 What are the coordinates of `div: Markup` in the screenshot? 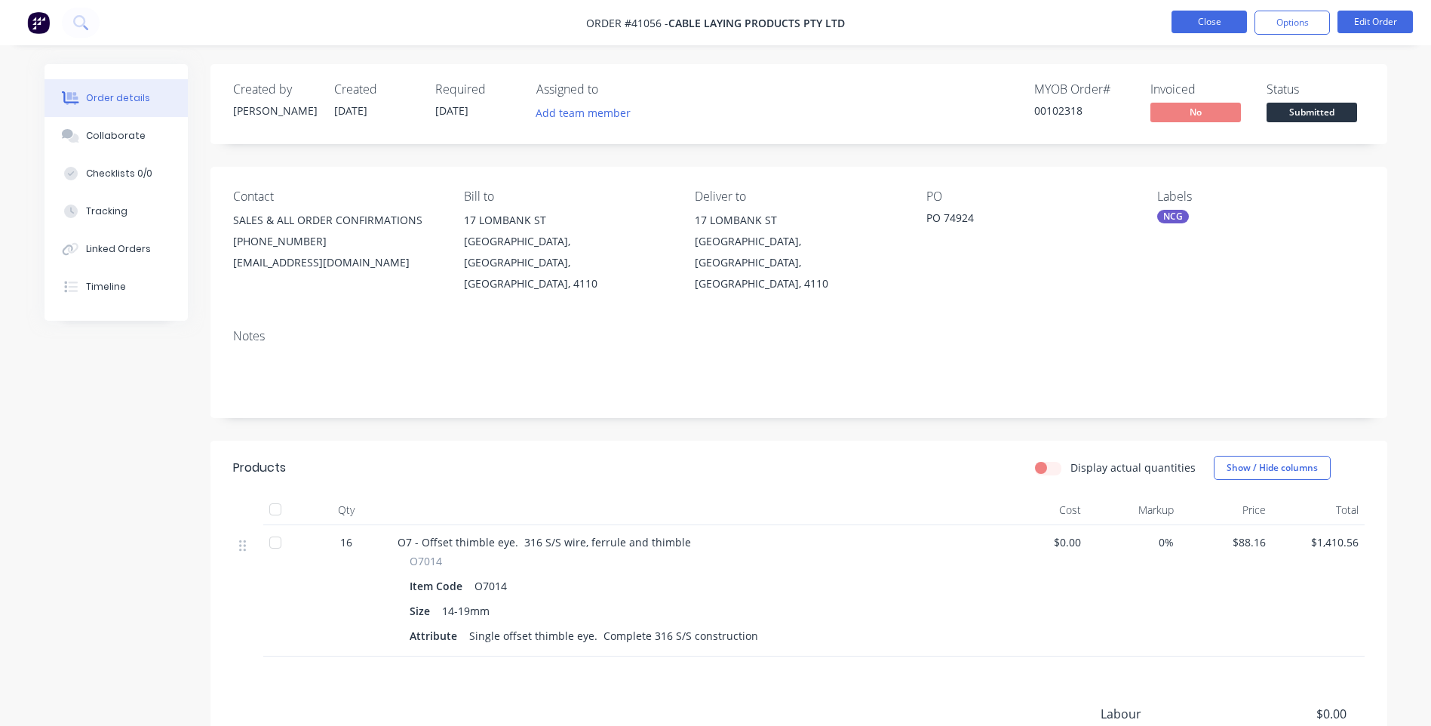 It's located at (1133, 510).